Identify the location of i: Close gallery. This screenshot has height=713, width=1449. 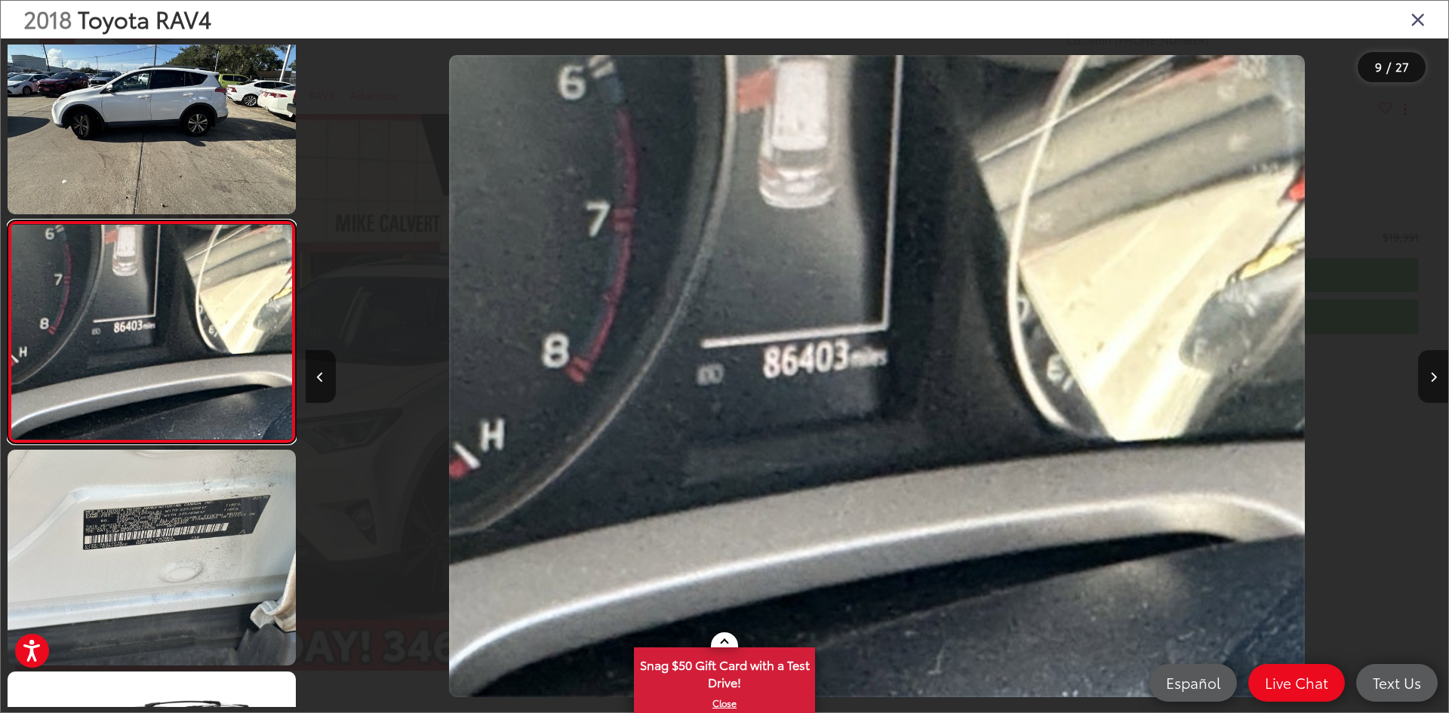
(1418, 19).